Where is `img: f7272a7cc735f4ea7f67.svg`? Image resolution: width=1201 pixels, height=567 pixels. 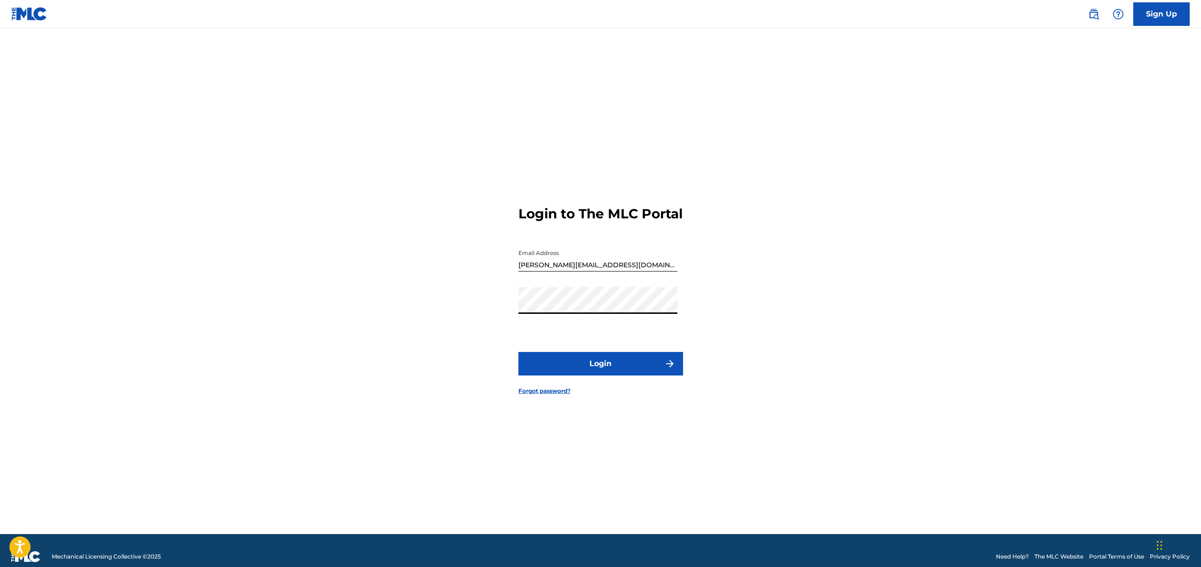
img: f7272a7cc735f4ea7f67.svg is located at coordinates (670, 364).